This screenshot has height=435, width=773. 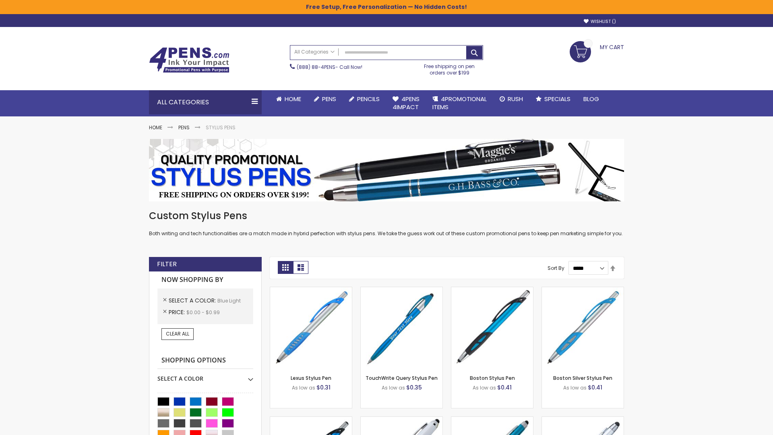 I want to click on a: Specials, so click(x=554, y=99).